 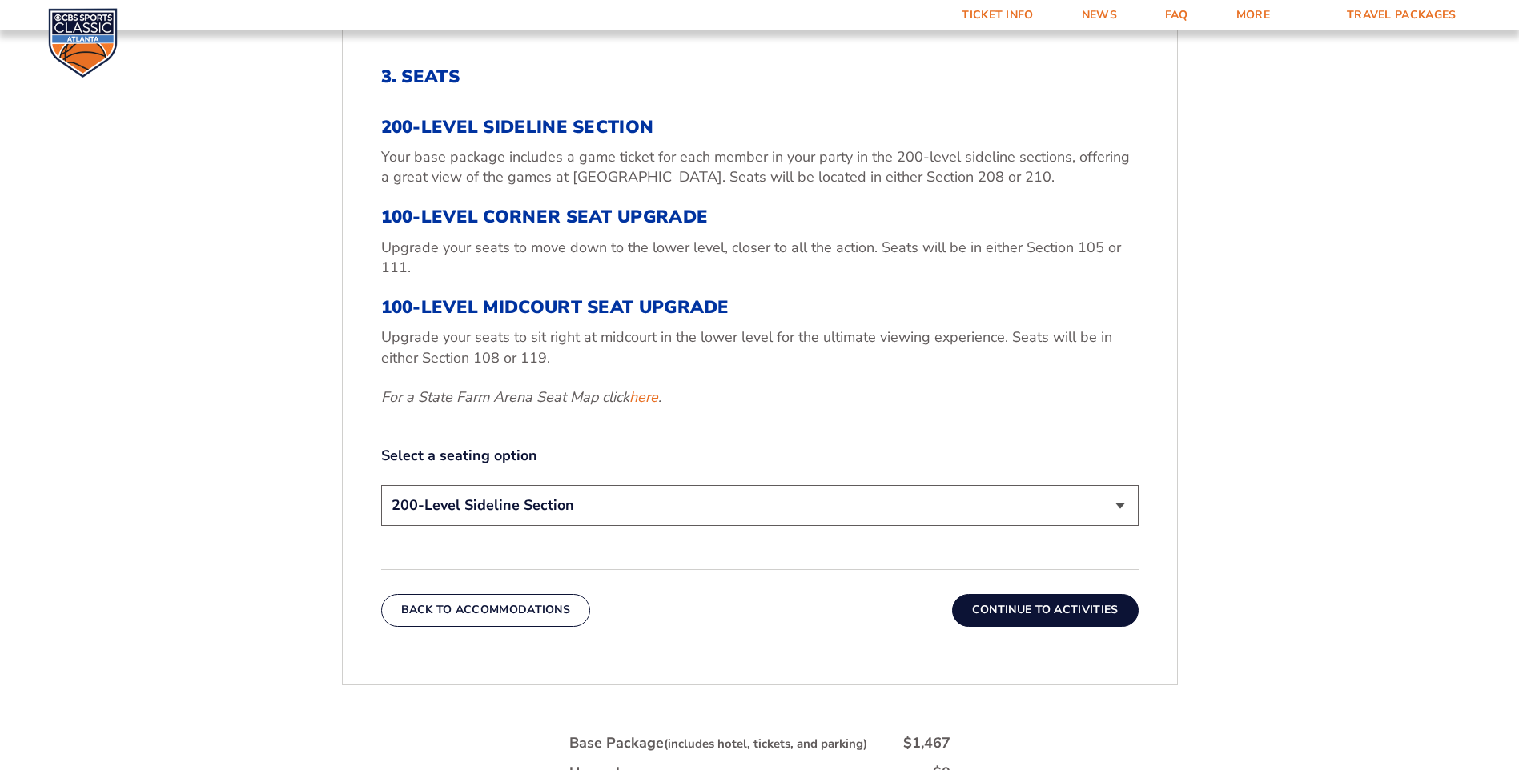 I want to click on img: CBS Sports Classic, so click(x=82, y=42).